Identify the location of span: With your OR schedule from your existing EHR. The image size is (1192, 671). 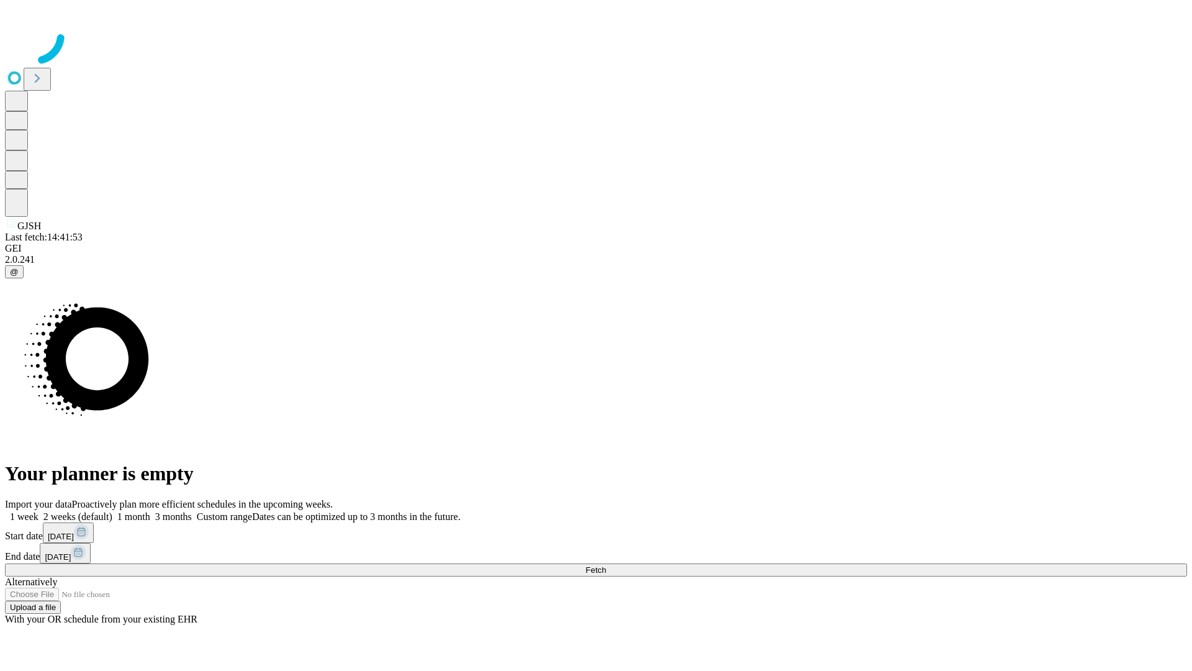
(101, 618).